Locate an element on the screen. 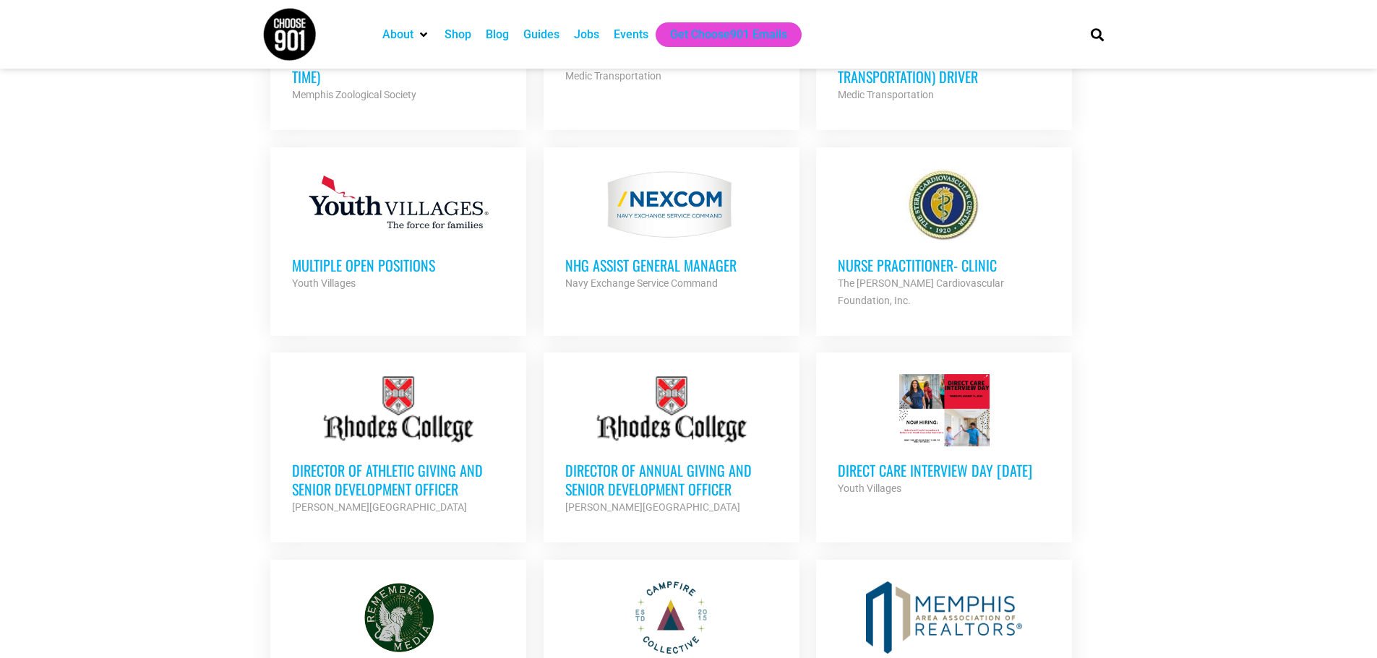 Image resolution: width=1377 pixels, height=658 pixels. div: Jobs is located at coordinates (586, 35).